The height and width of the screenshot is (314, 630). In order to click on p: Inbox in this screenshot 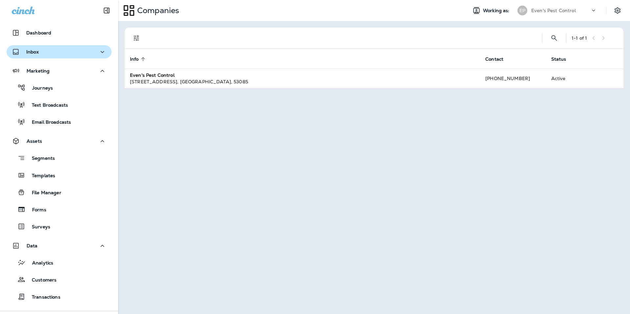, I will do `click(33, 52)`.